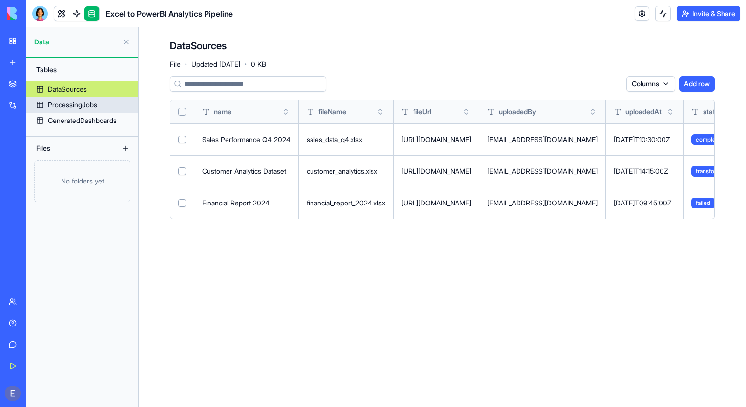 The width and height of the screenshot is (746, 407). Describe the element at coordinates (258, 64) in the screenshot. I see `span: 0 KB` at that location.